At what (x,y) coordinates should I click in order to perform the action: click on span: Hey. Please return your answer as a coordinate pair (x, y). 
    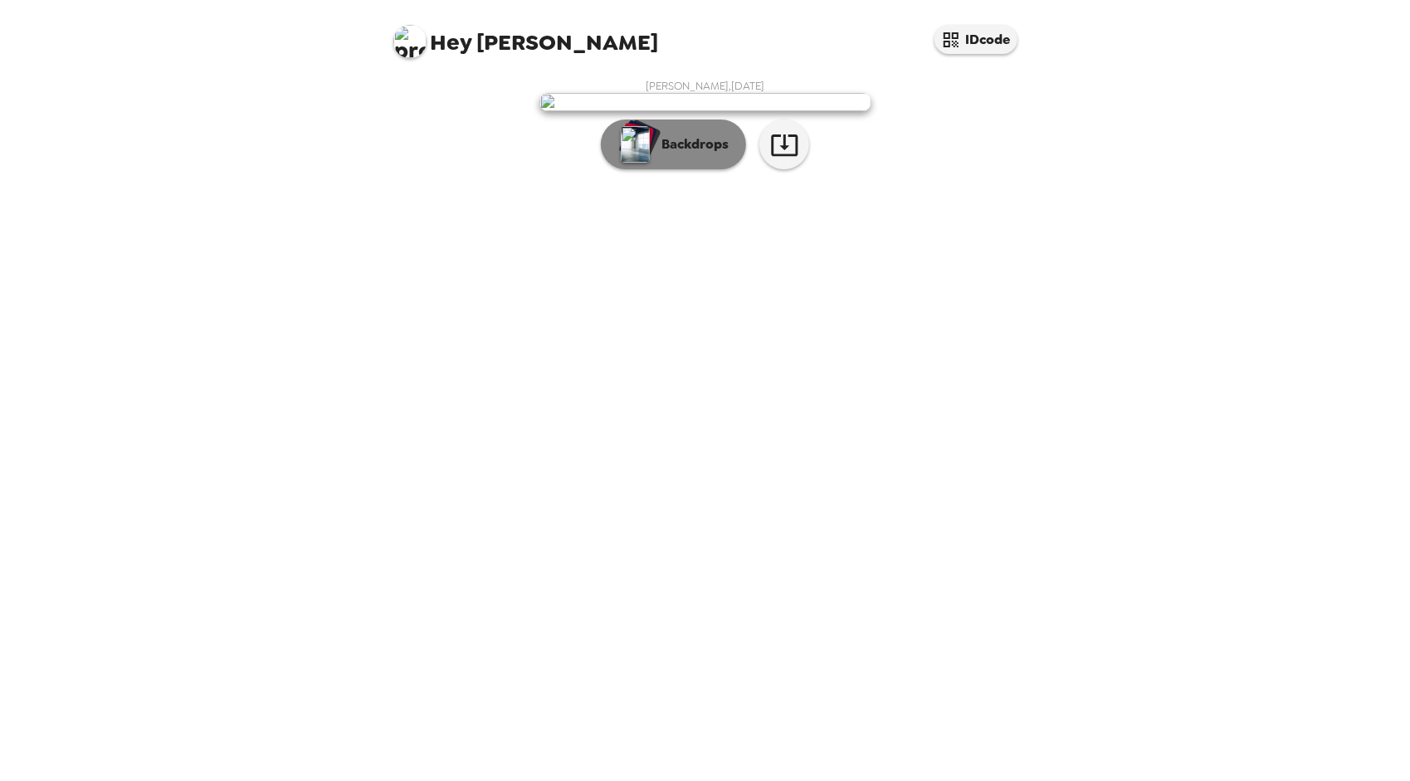
    Looking at the image, I should click on (451, 42).